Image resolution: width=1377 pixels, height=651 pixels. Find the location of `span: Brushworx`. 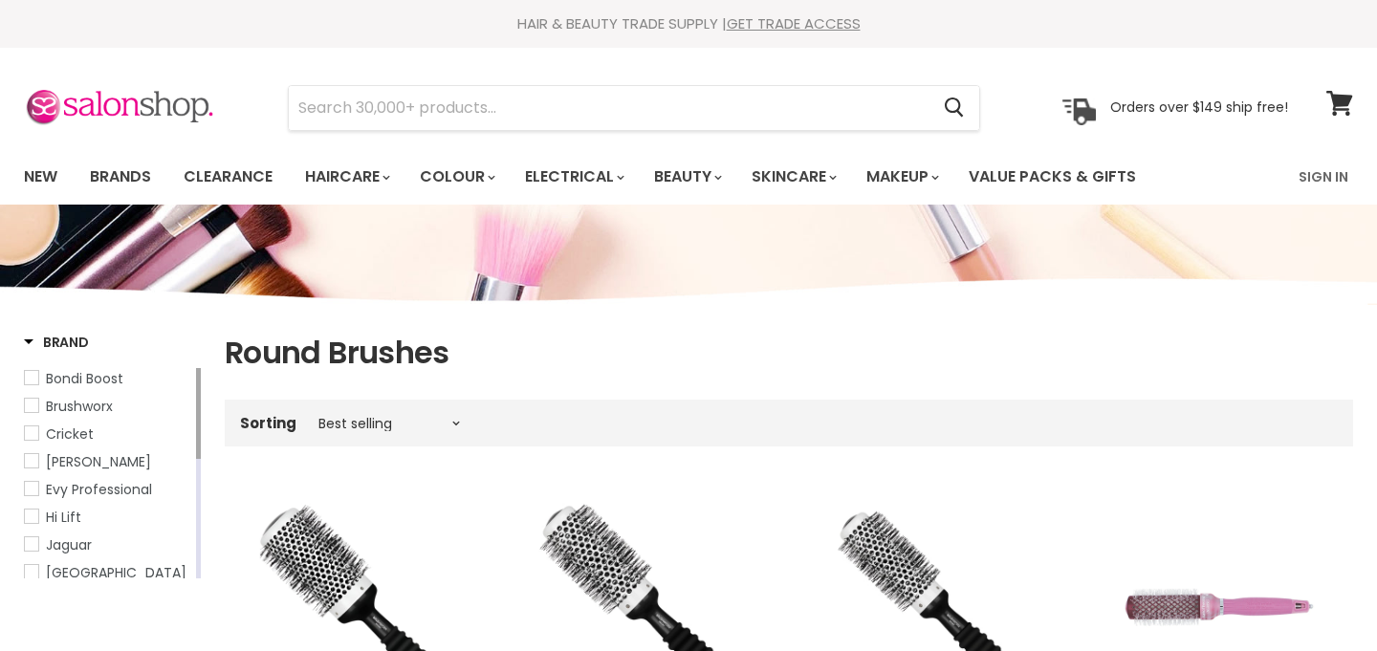

span: Brushworx is located at coordinates (79, 406).